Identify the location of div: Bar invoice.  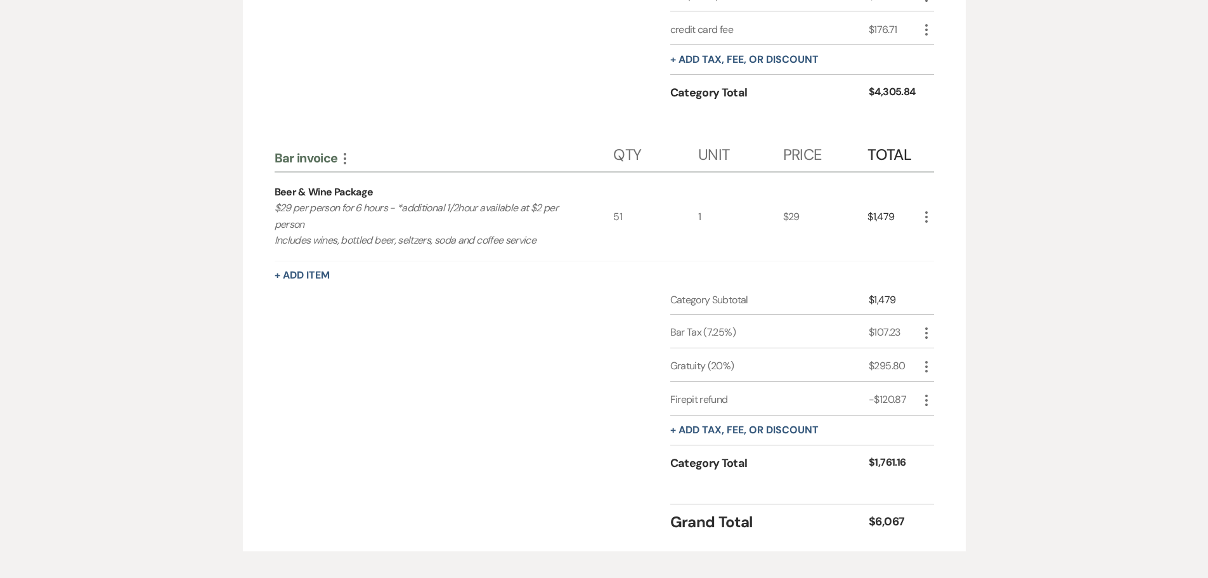
(444, 158).